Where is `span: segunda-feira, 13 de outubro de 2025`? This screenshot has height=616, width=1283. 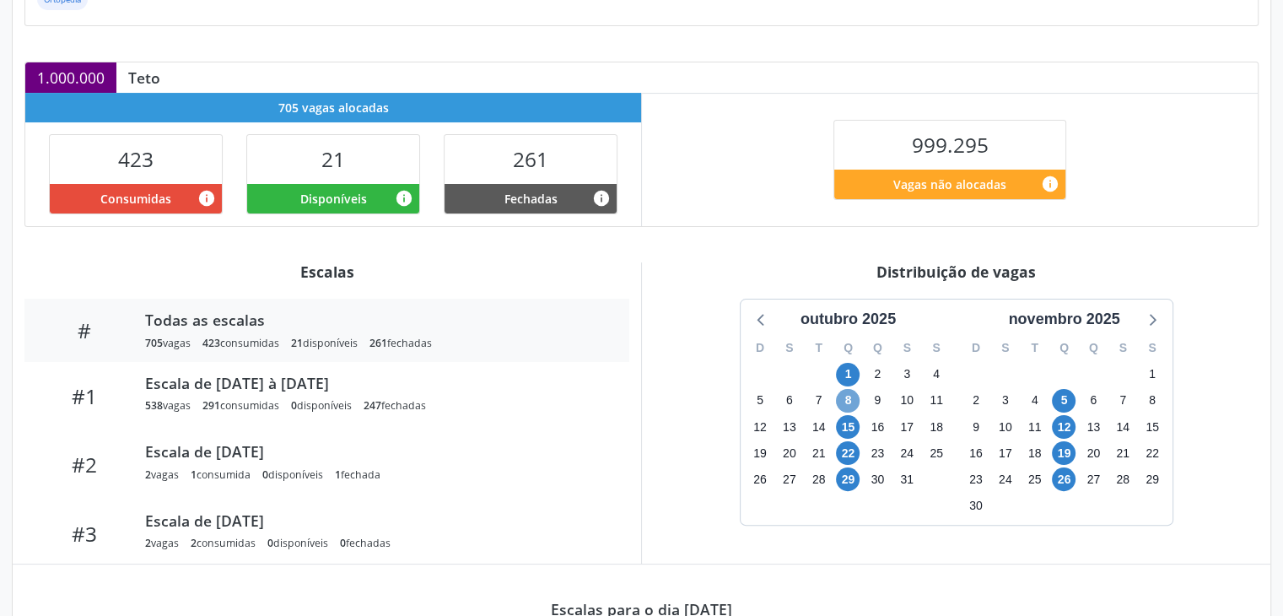
span: segunda-feira, 13 de outubro de 2025 is located at coordinates (789, 427).